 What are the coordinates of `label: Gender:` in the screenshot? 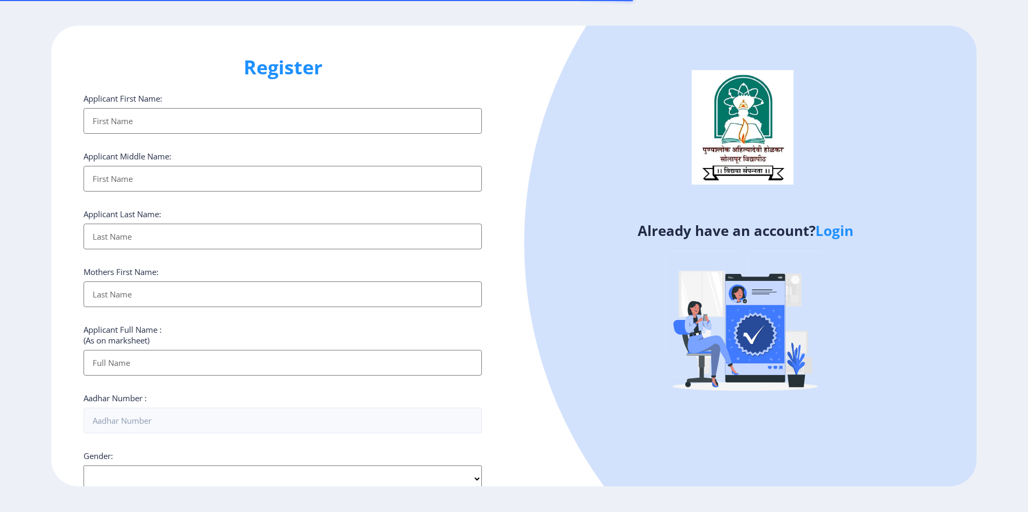 It's located at (98, 456).